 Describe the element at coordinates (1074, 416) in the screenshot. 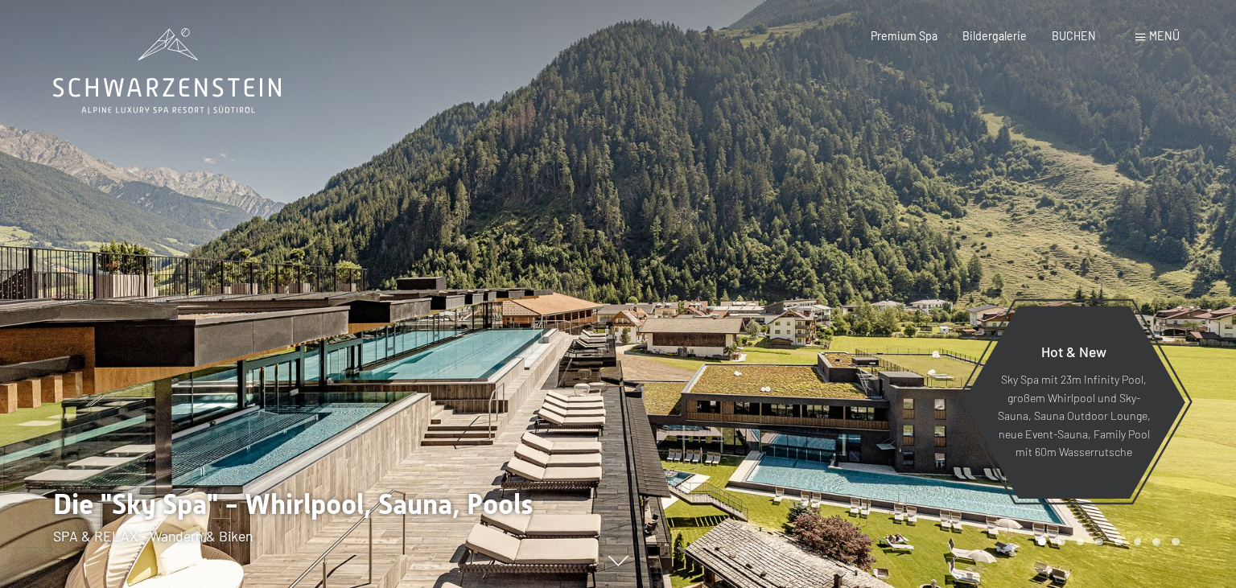

I see `p: Sky Spa mit 23m Infinity Pool, großem Whirlpool und Sky-Sauna, Sauna Outdoor Lounge, neue Event-S...` at that location.